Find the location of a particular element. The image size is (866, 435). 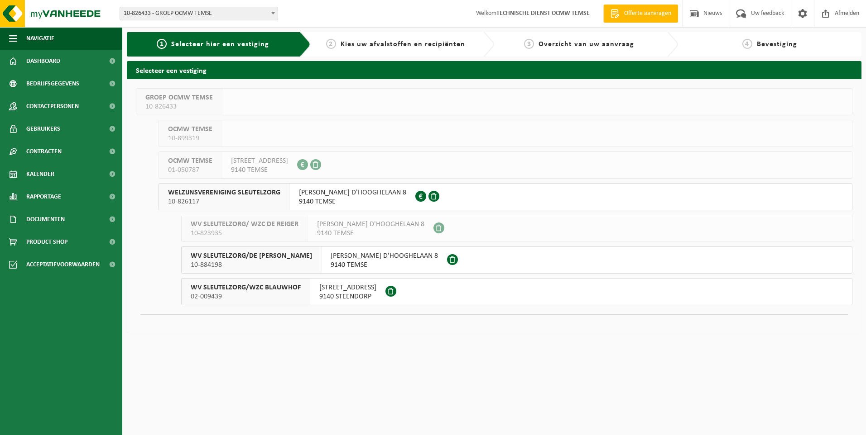

span: 01-050787 is located at coordinates (190, 170).